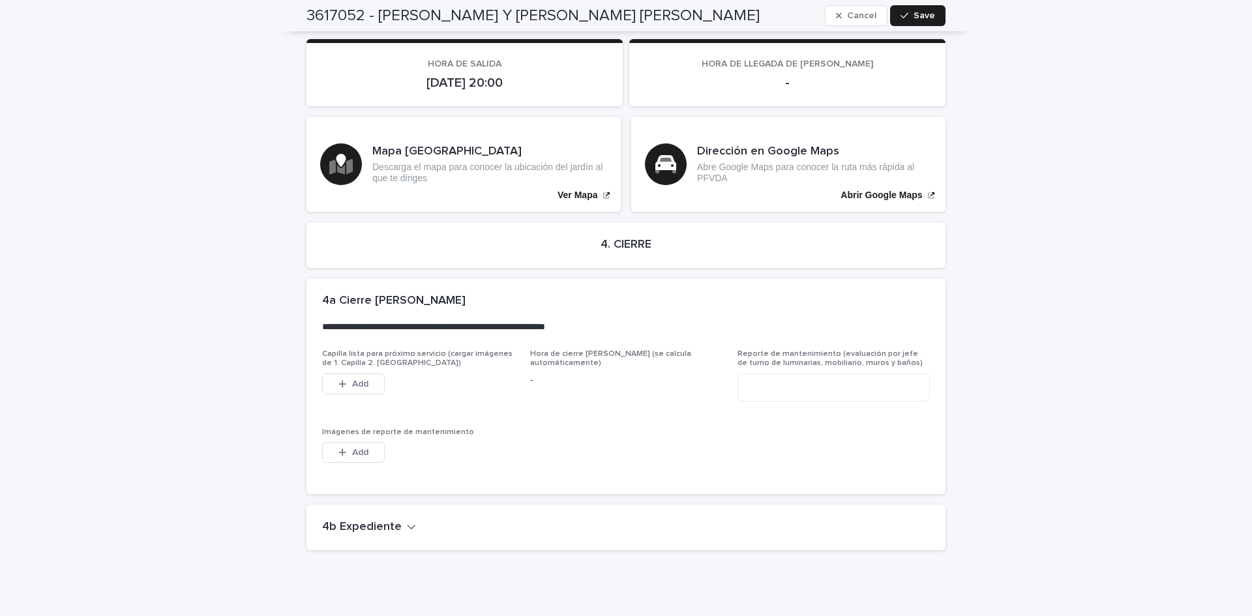  I want to click on p: Abre Google Maps para conocer la ruta más rápida al PFVDA, so click(814, 173).